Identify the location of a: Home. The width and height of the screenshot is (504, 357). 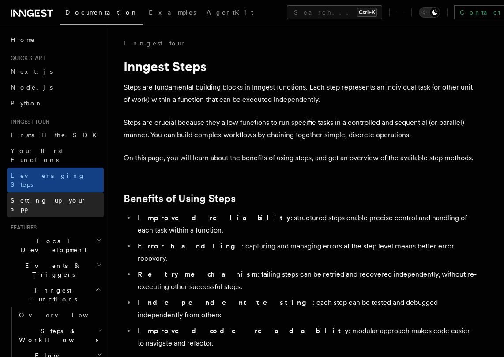
(55, 40).